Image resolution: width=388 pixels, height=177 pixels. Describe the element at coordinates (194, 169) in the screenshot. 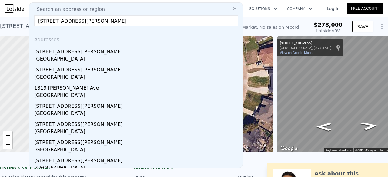

I see `div: Property details` at that location.